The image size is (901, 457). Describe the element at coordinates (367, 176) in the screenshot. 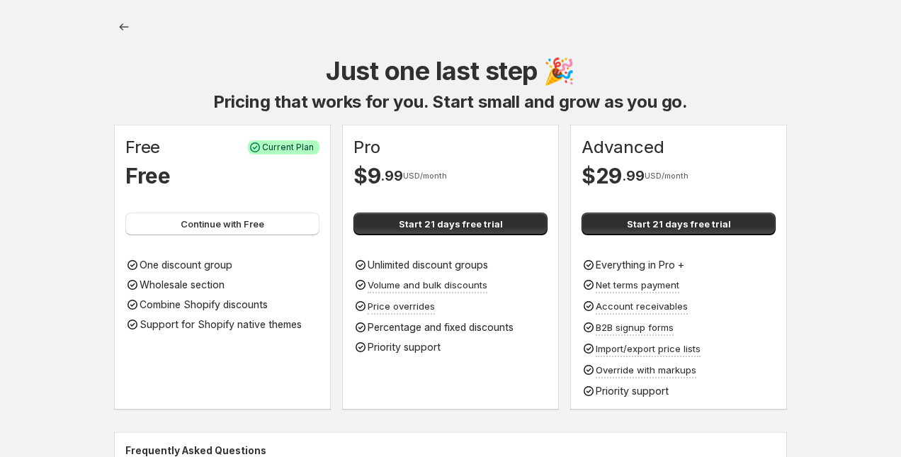

I see `h1: $ 9` at that location.